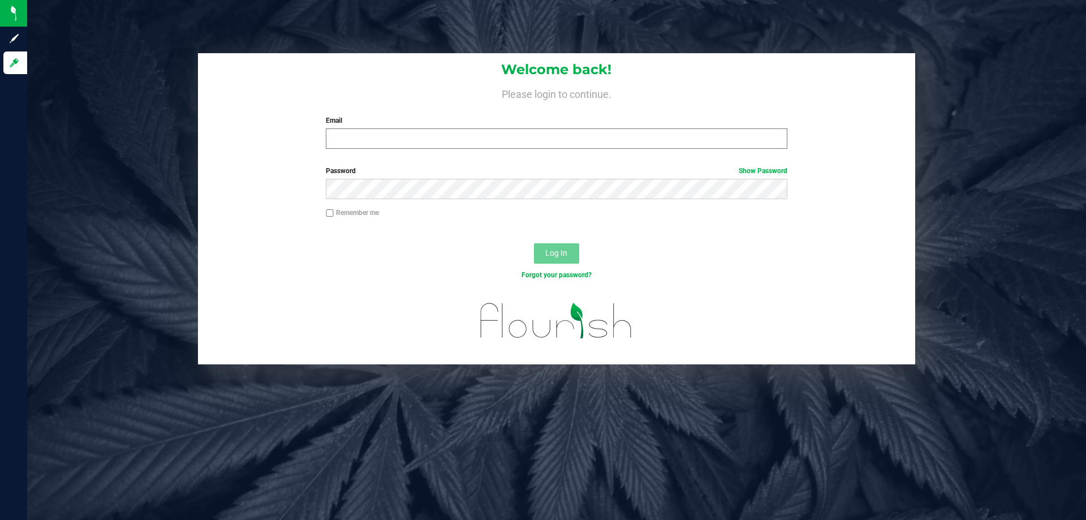 The image size is (1086, 520). Describe the element at coordinates (557, 275) in the screenshot. I see `a: Forgot your password?` at that location.